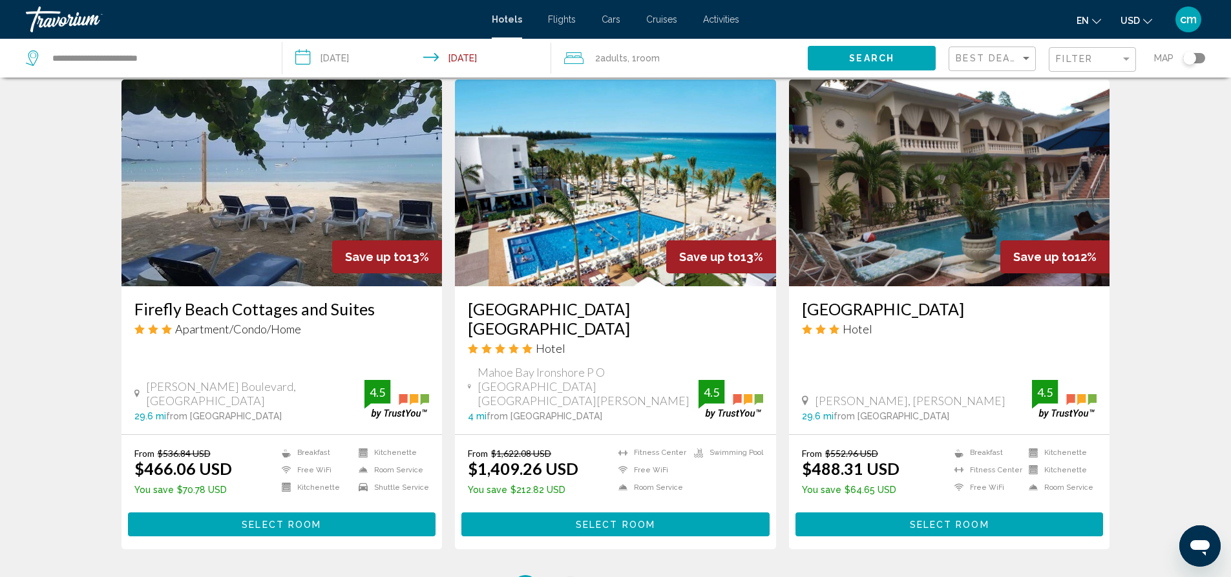 This screenshot has width=1231, height=577. Describe the element at coordinates (721, 19) in the screenshot. I see `span: Activities` at that location.